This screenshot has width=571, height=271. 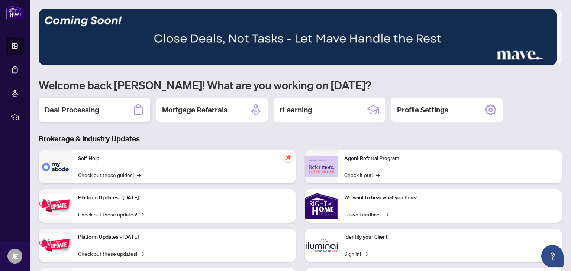 I want to click on a: Check out these guides!→, so click(x=109, y=175).